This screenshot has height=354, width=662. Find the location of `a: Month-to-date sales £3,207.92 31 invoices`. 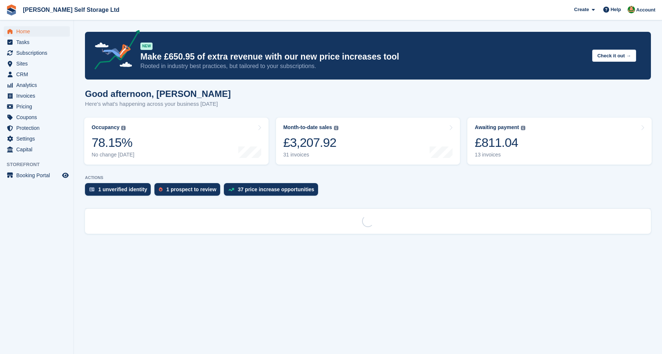

a: Month-to-date sales £3,207.92 31 invoices is located at coordinates (368, 141).